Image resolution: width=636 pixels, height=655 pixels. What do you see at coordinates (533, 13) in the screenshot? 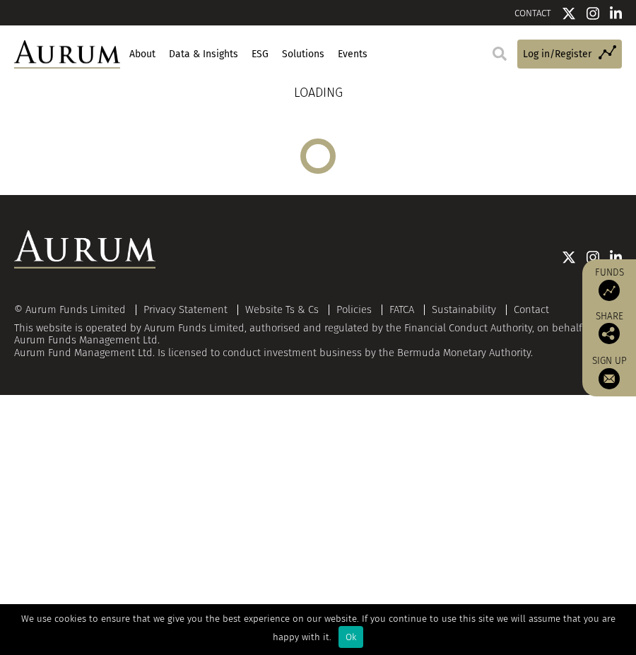
I see `a: CONTACT` at bounding box center [533, 13].